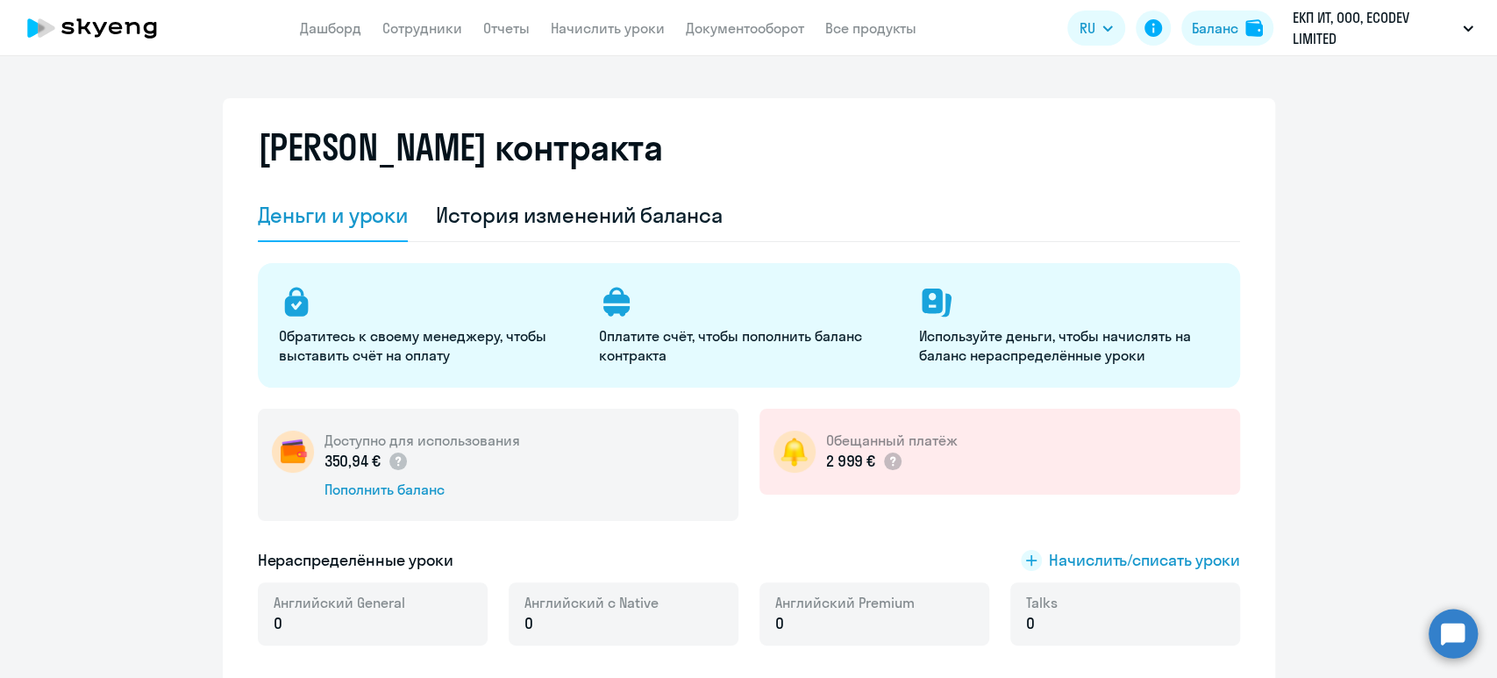 The width and height of the screenshot is (1497, 678). Describe the element at coordinates (1215, 28) in the screenshot. I see `div: Баланс` at that location.